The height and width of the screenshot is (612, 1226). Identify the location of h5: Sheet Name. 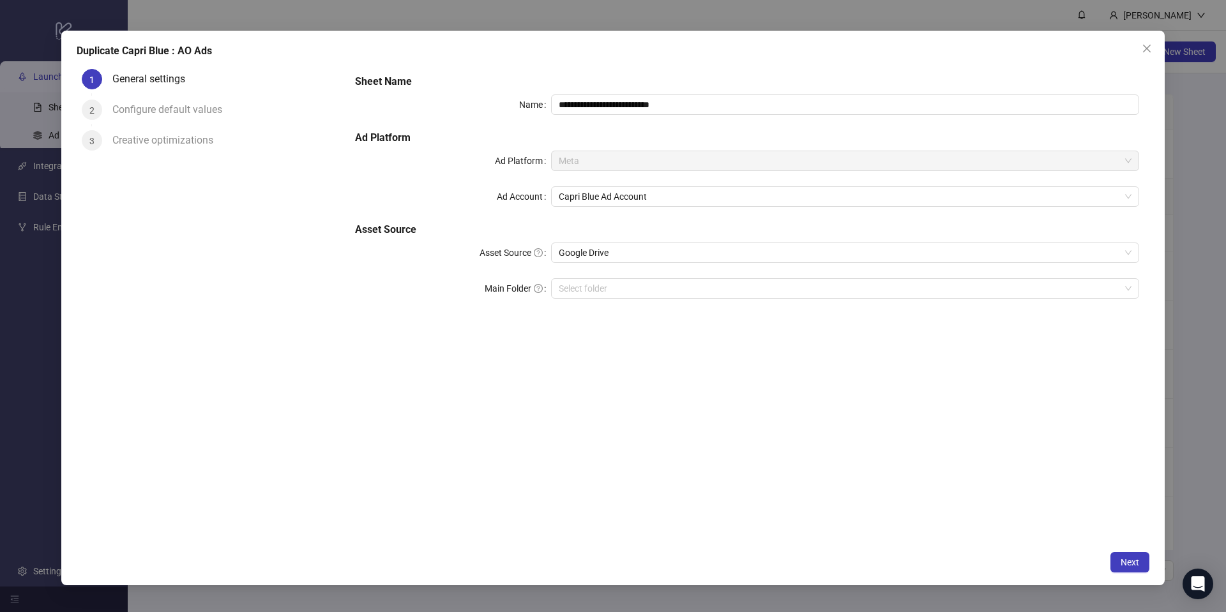
(747, 82).